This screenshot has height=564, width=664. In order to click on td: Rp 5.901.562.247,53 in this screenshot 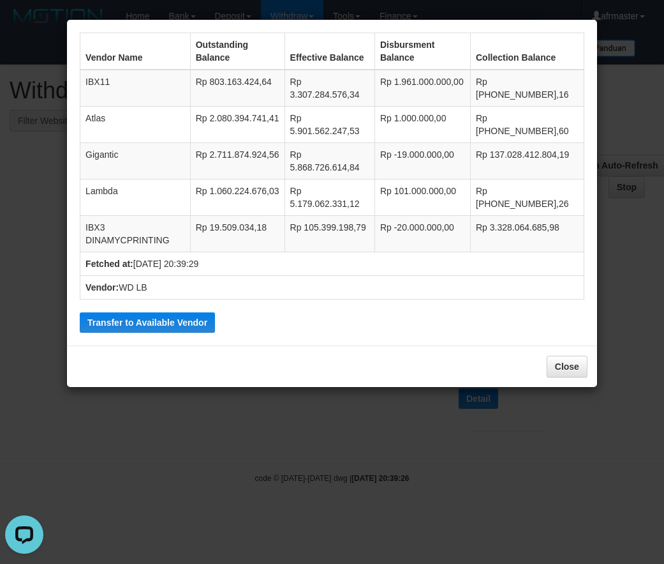, I will do `click(329, 124)`.